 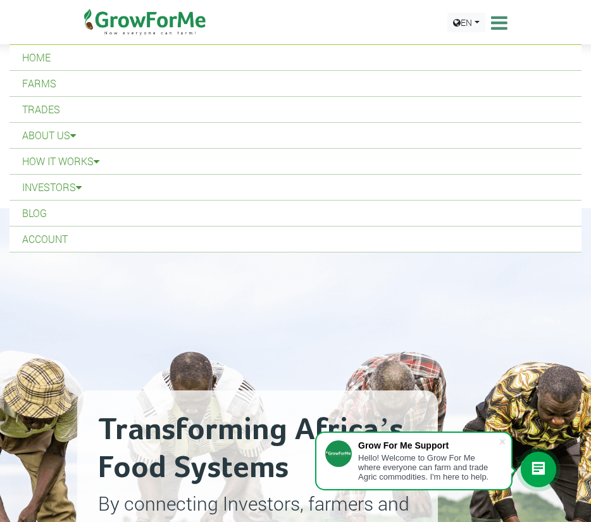 I want to click on h2: Transforming Africa’s Food Systems, so click(x=257, y=449).